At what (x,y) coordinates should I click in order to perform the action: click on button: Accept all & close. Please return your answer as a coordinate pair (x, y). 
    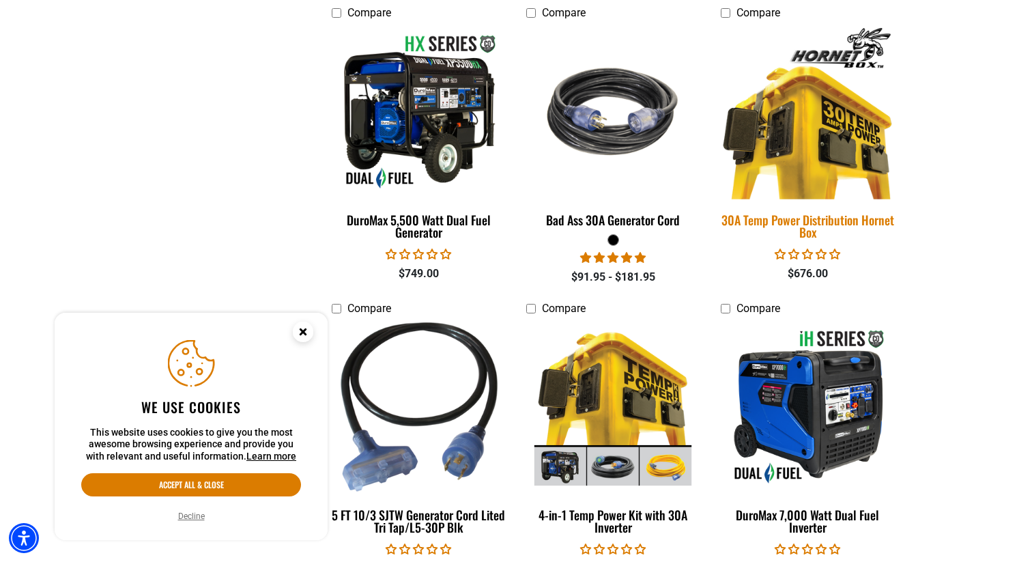
    Looking at the image, I should click on (191, 484).